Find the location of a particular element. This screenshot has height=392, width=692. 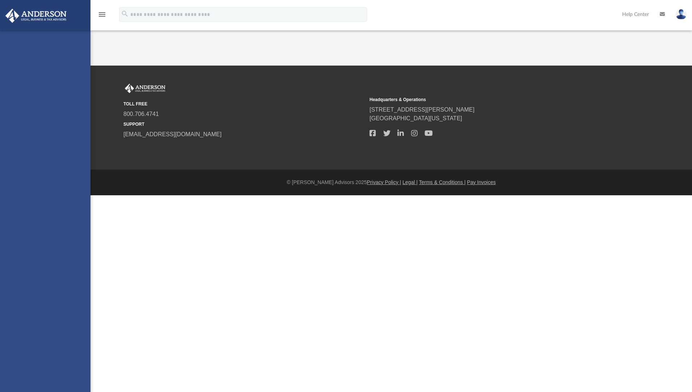

a: 800.706.4741 is located at coordinates (141, 114).